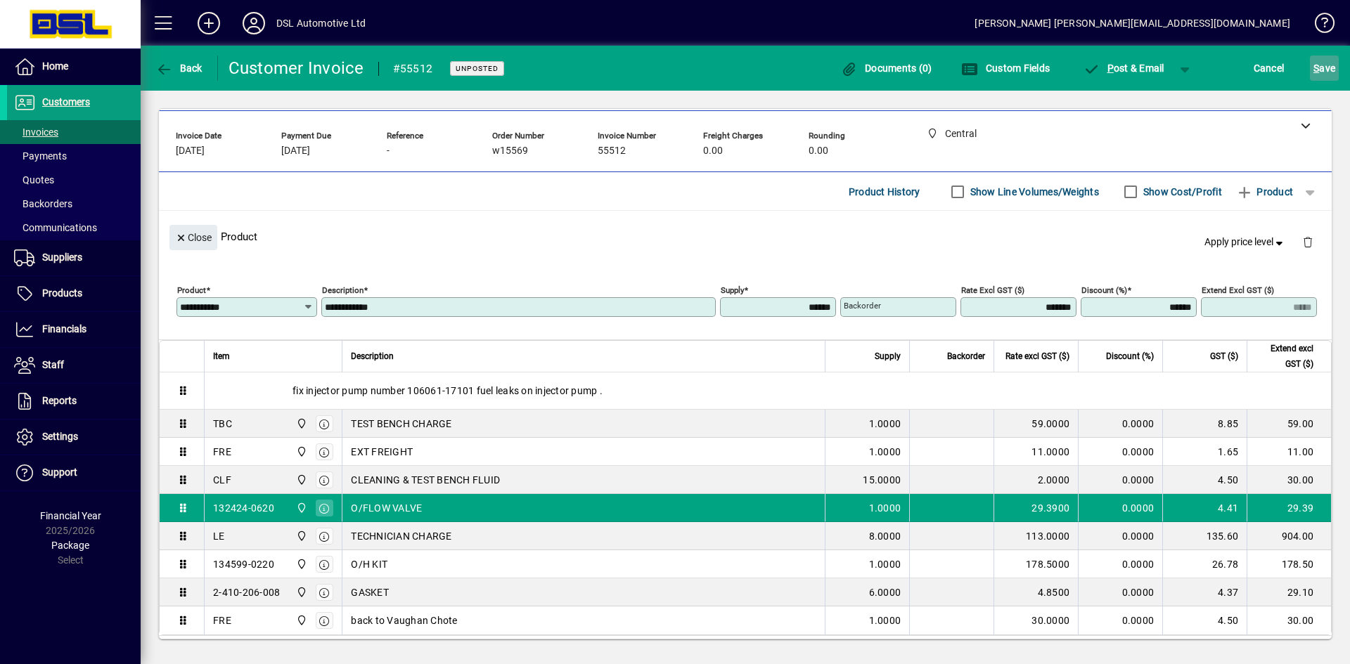 This screenshot has width=1350, height=664. What do you see at coordinates (55, 66) in the screenshot?
I see `span: Home` at bounding box center [55, 66].